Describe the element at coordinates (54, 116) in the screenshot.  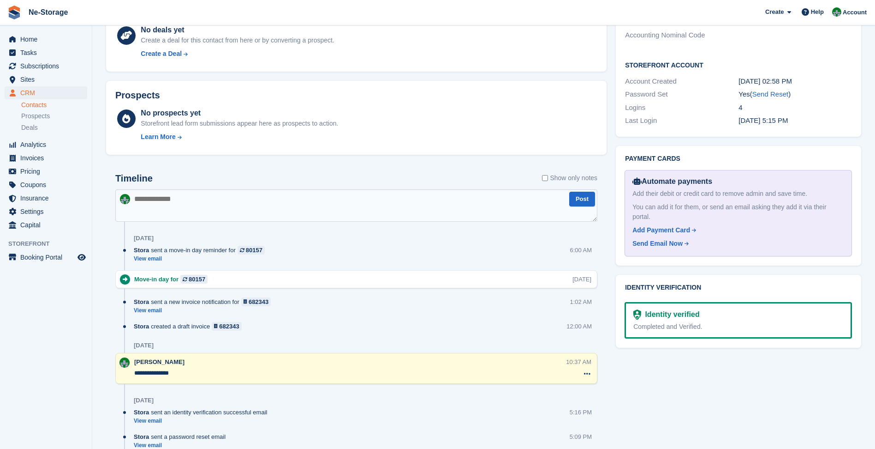
I see `a: Prospects` at that location.